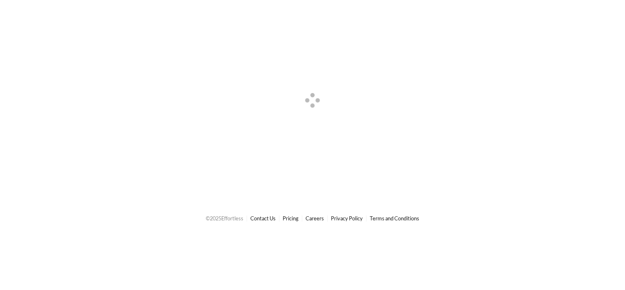 This screenshot has height=290, width=625. What do you see at coordinates (347, 218) in the screenshot?
I see `a: Privacy Policy` at bounding box center [347, 218].